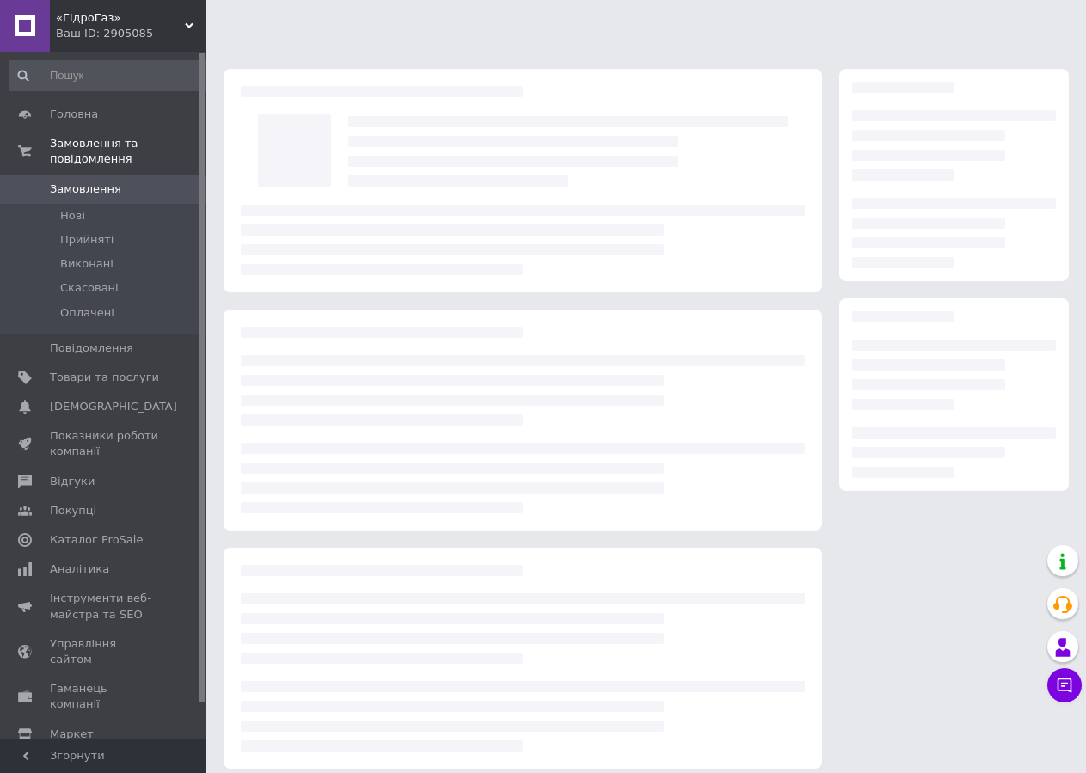 Image resolution: width=1086 pixels, height=773 pixels. I want to click on span: Гаманець компанії, so click(104, 697).